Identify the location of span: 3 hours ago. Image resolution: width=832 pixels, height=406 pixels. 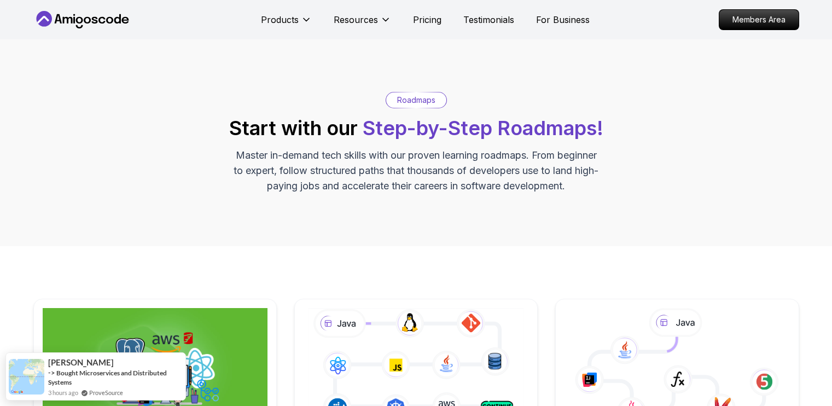
(63, 392).